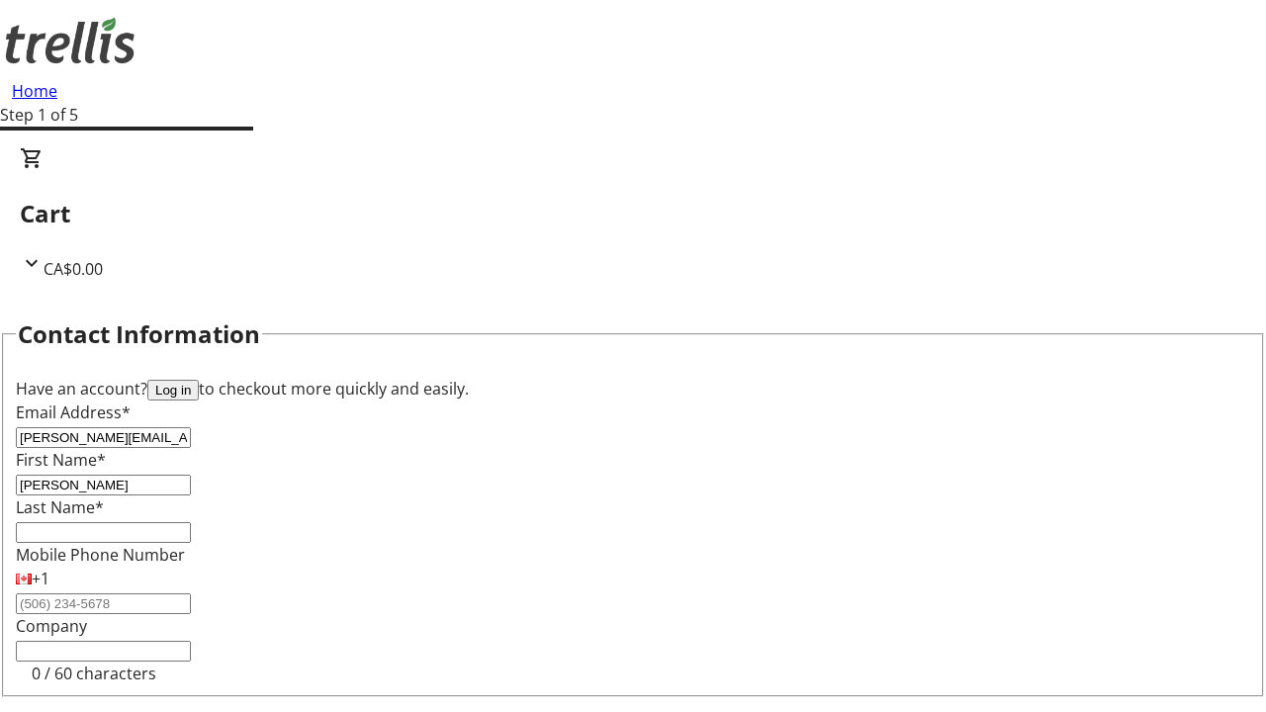 This screenshot has width=1266, height=712. What do you see at coordinates (60, 460) in the screenshot?
I see `label: First Name*` at bounding box center [60, 460].